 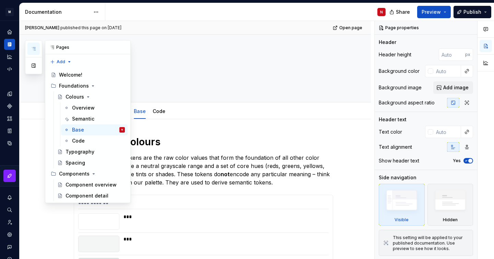 What do you see at coordinates (88, 47) in the screenshot?
I see `div: Pages` at bounding box center [88, 47].